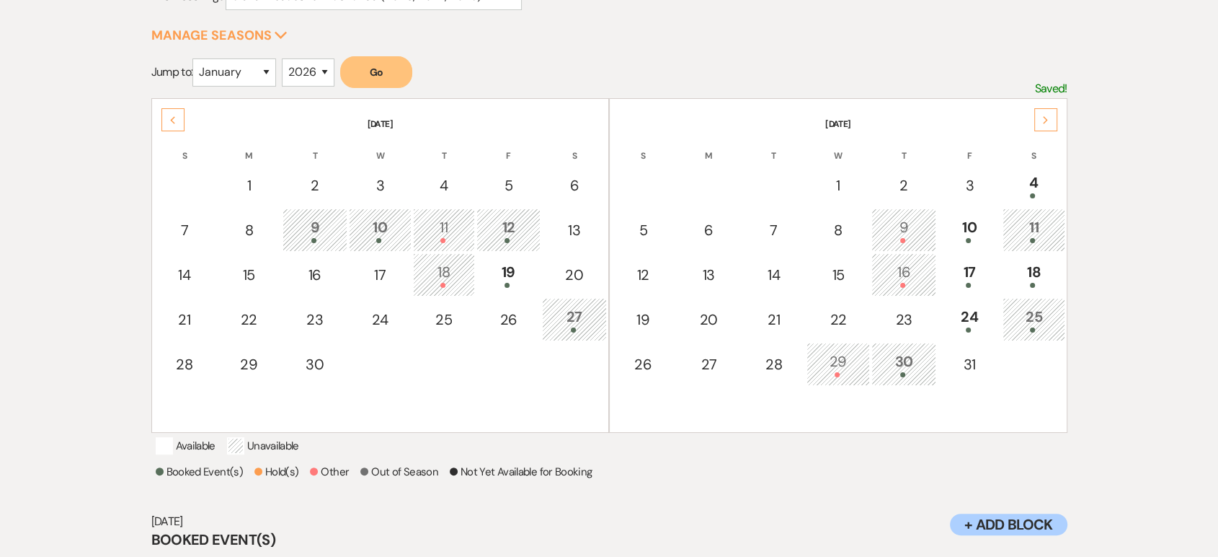  I want to click on p: Out of Season, so click(399, 471).